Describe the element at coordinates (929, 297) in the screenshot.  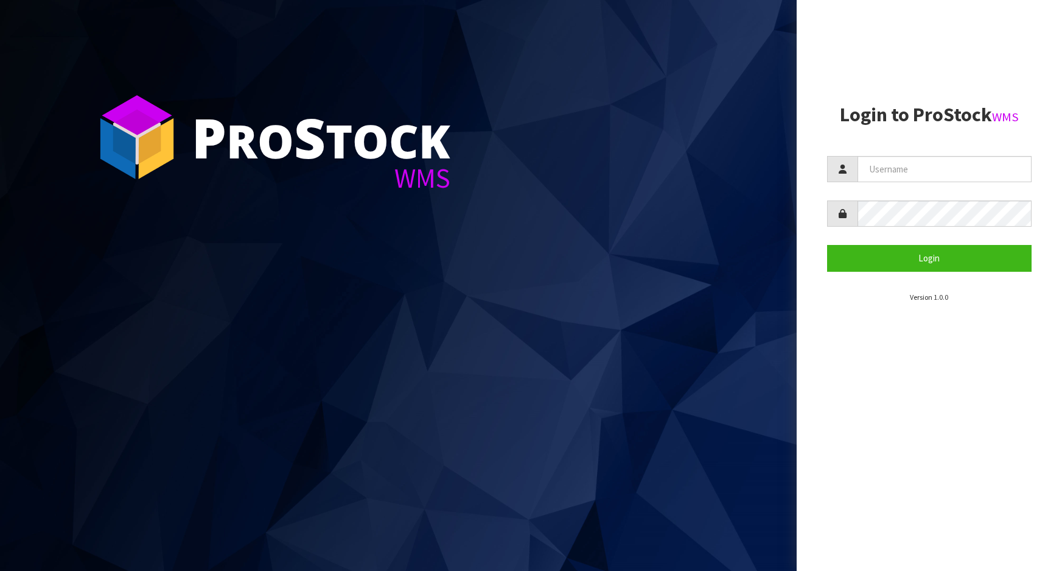
I see `small: Version 1.0.0` at that location.